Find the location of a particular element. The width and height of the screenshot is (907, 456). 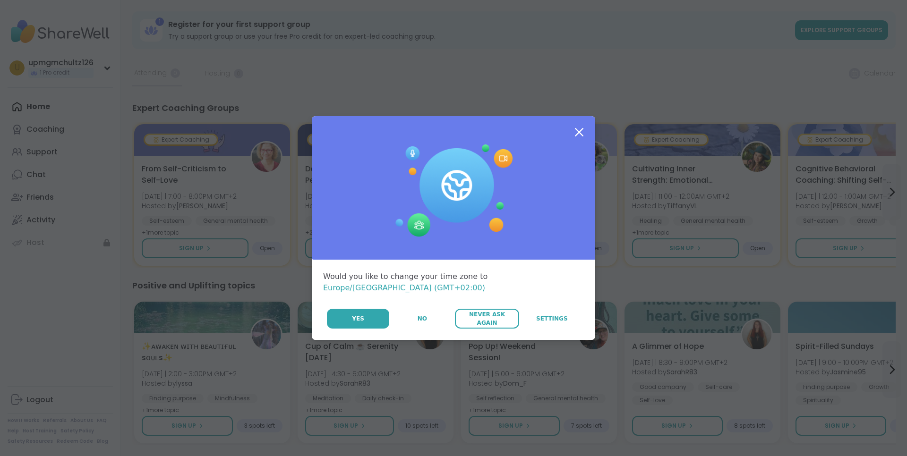

a: Settings is located at coordinates (551, 319).